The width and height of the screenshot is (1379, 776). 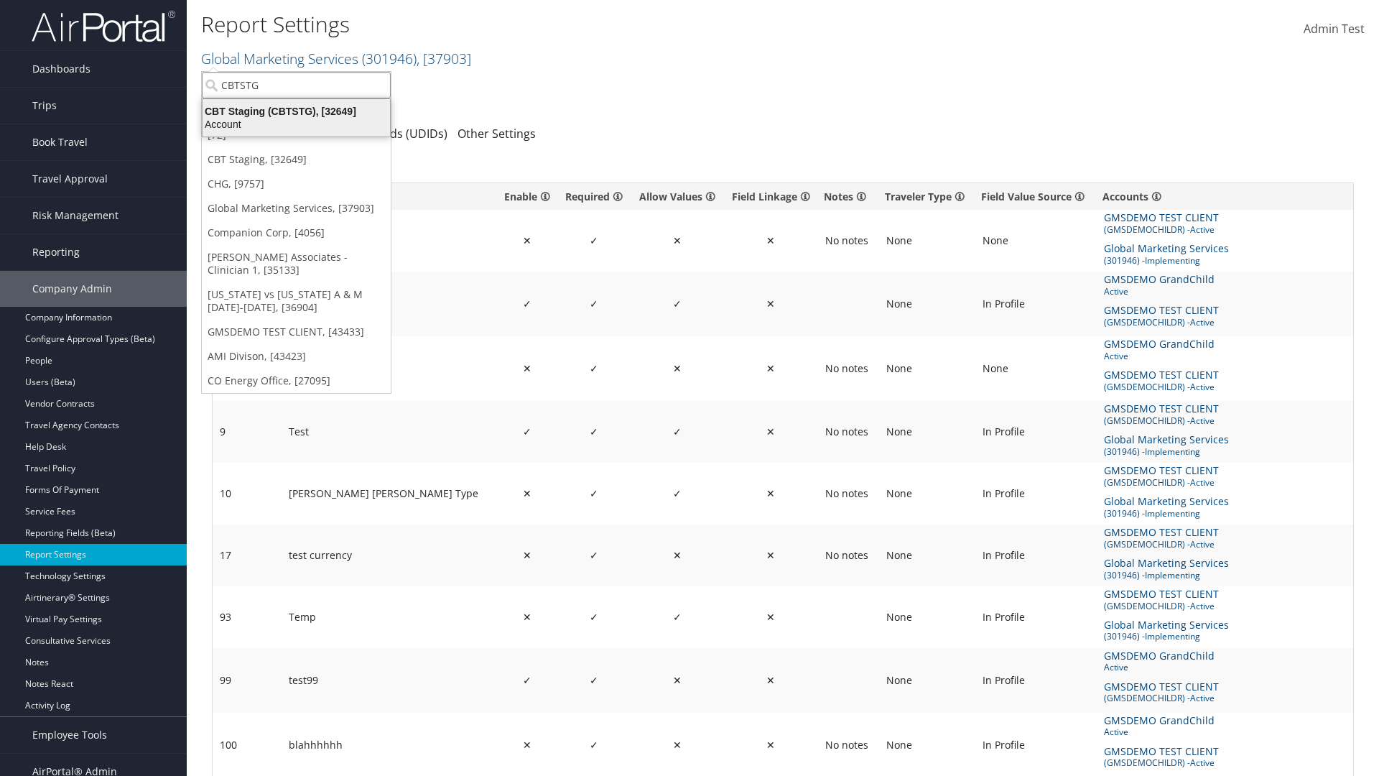 I want to click on span: Reporting, so click(x=56, y=252).